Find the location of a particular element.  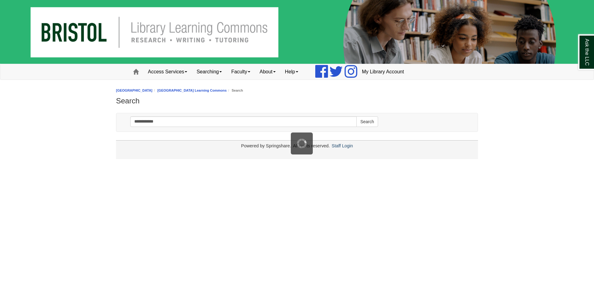

a: Help is located at coordinates (291, 72).